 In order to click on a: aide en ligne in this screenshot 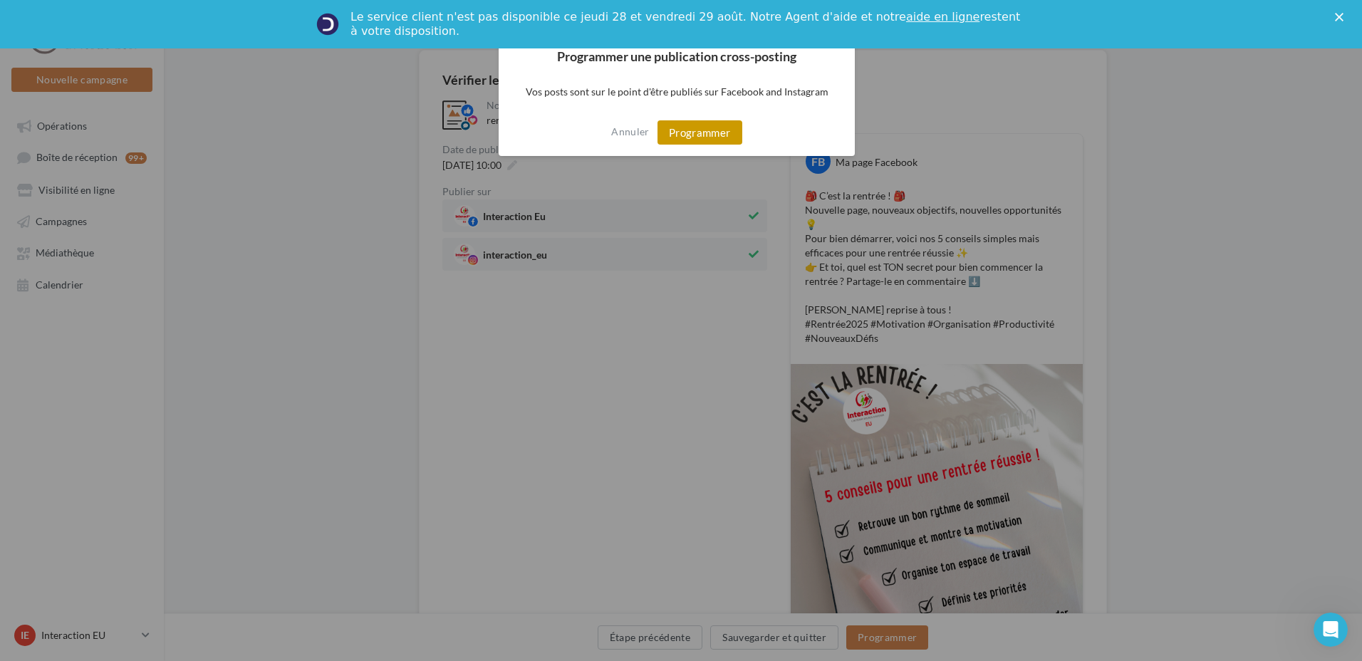, I will do `click(942, 16)`.